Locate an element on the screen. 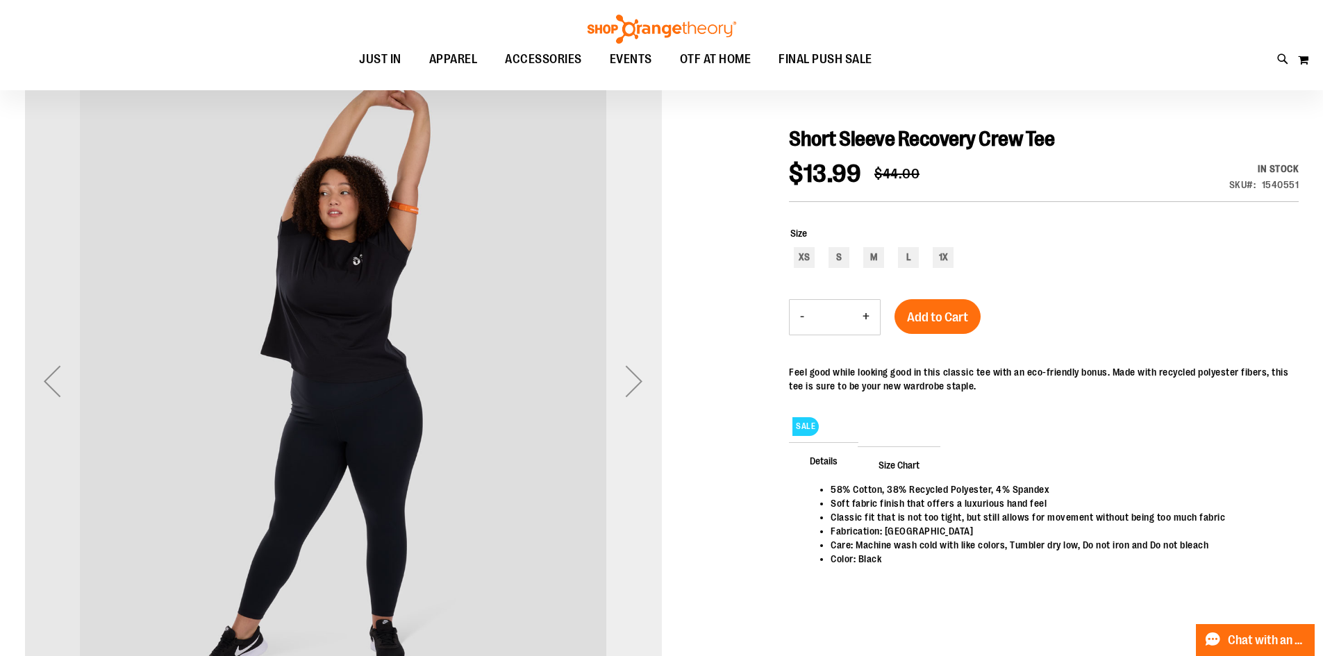 This screenshot has height=656, width=1323. span: Details is located at coordinates (823, 460).